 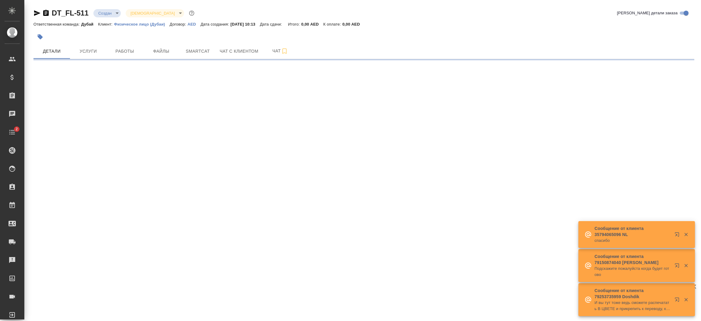 What do you see at coordinates (142, 24) in the screenshot?
I see `a: Физическое лицо (Дубаи)` at bounding box center [142, 24].